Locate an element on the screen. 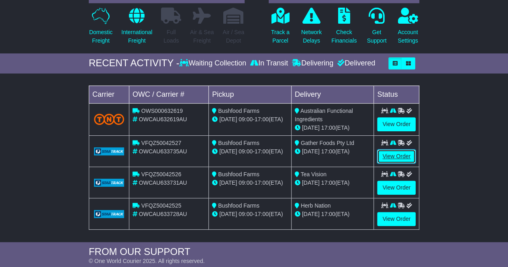 The image size is (508, 267). div: Waiting Collection is located at coordinates (214, 63).